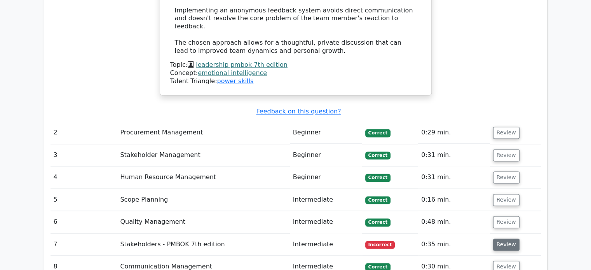  Describe the element at coordinates (454, 132) in the screenshot. I see `td: 0:29 min.` at that location.